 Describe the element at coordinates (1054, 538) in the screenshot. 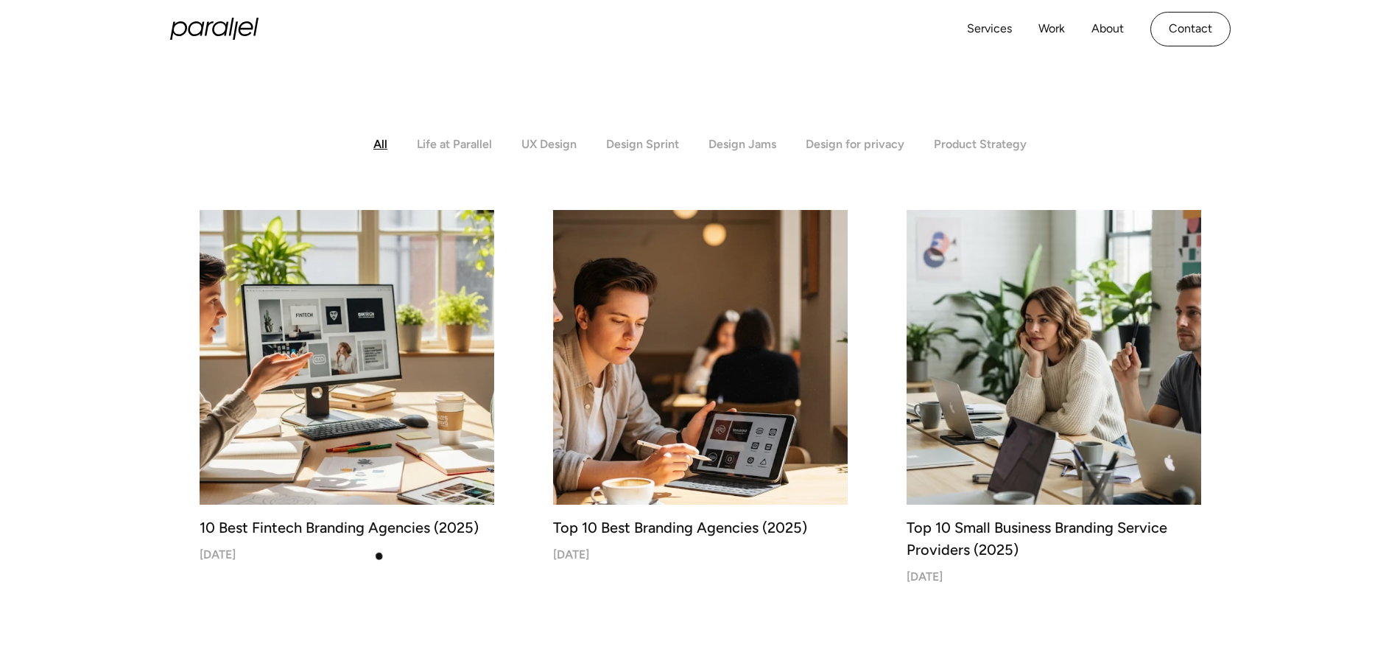

I see `div: Top 10 Small Business Branding Service Providers (2025)` at that location.